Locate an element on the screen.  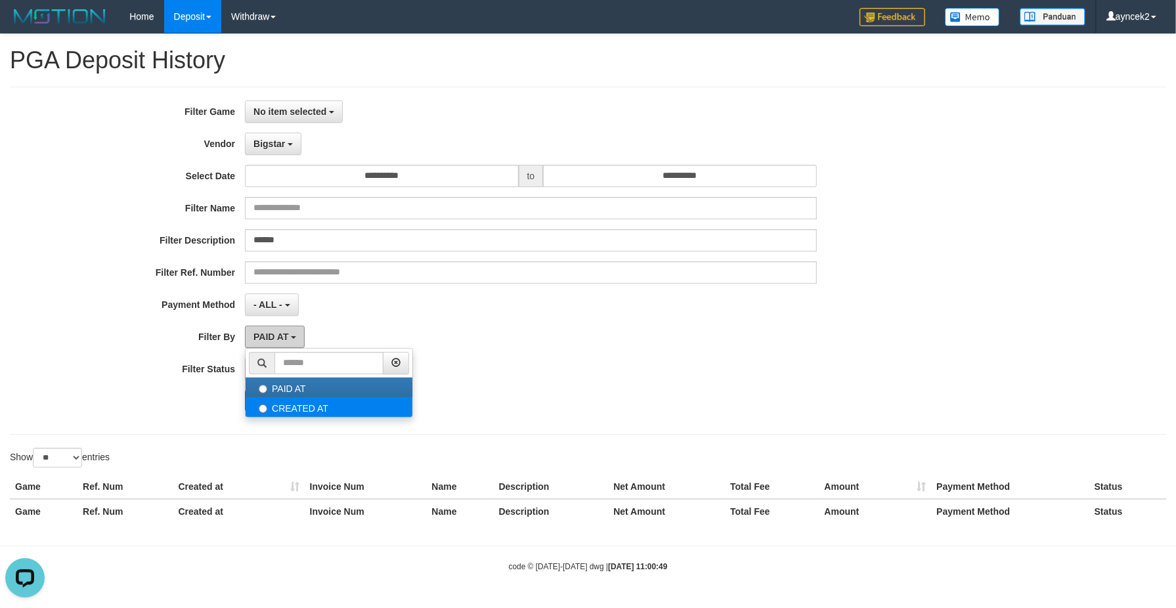
select: Showentries is located at coordinates (57, 458).